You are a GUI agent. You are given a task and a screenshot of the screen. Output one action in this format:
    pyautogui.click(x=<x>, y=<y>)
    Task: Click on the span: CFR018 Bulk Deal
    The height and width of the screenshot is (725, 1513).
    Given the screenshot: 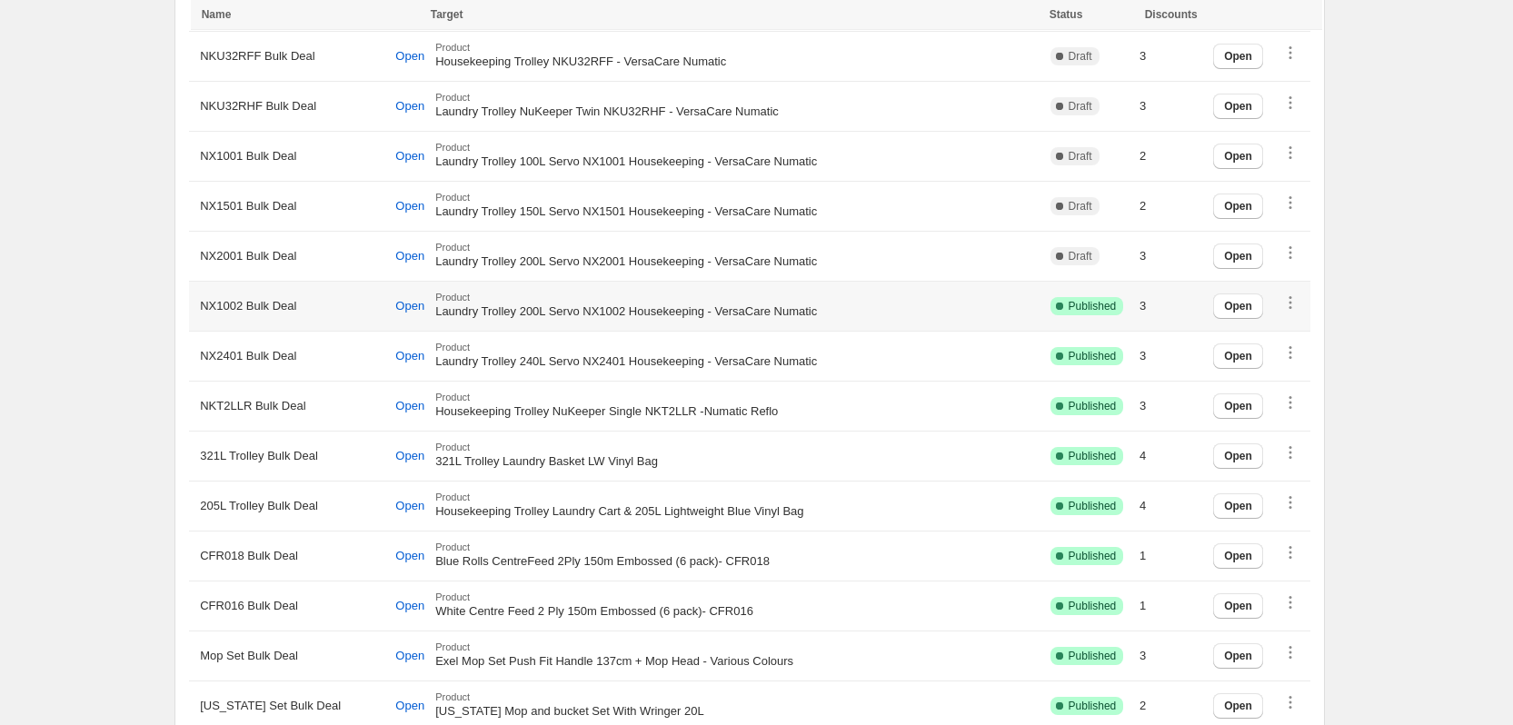 What is the action you would take?
    pyautogui.click(x=249, y=556)
    